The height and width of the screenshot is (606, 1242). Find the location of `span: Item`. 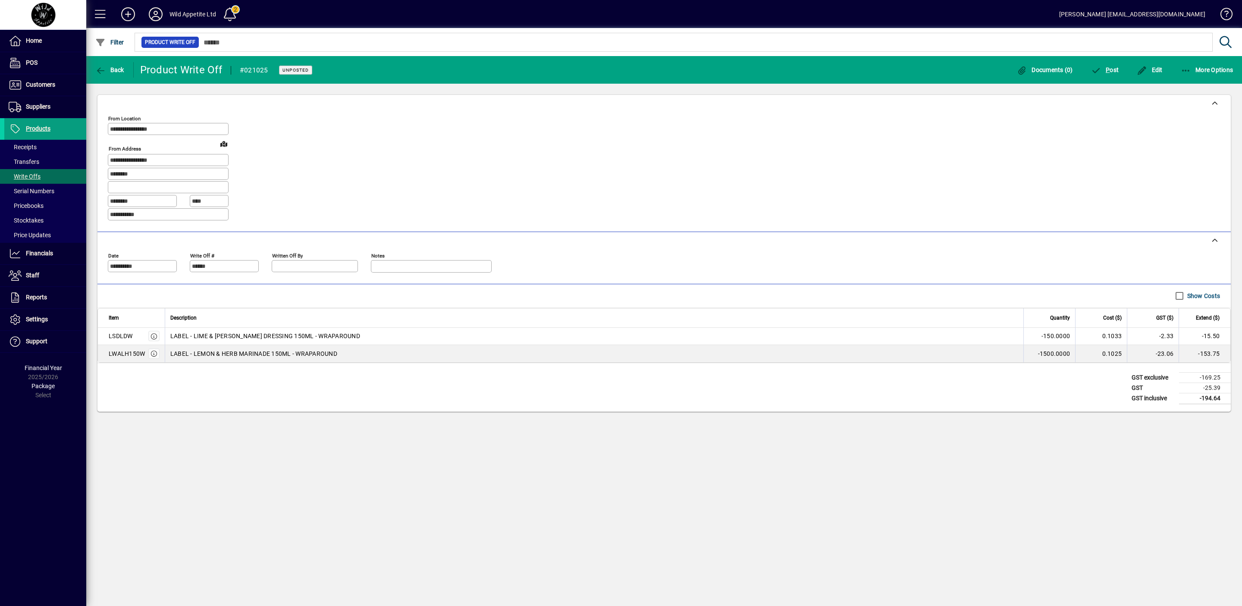

span: Item is located at coordinates (114, 318).